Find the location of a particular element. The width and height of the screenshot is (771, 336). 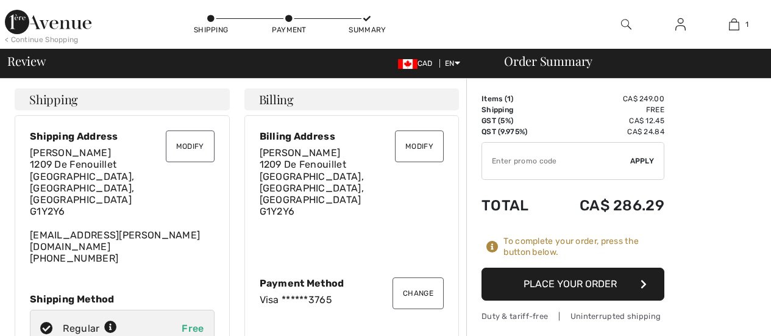

span: Review is located at coordinates (26, 61).